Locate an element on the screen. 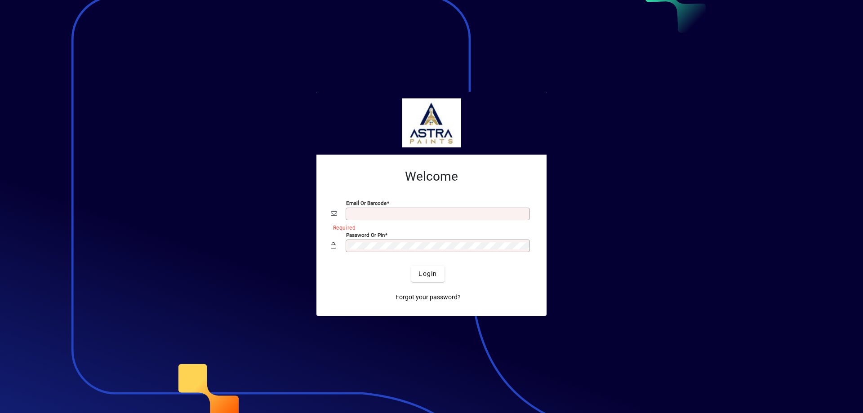 Image resolution: width=863 pixels, height=413 pixels. mat-error: Required is located at coordinates (429, 227).